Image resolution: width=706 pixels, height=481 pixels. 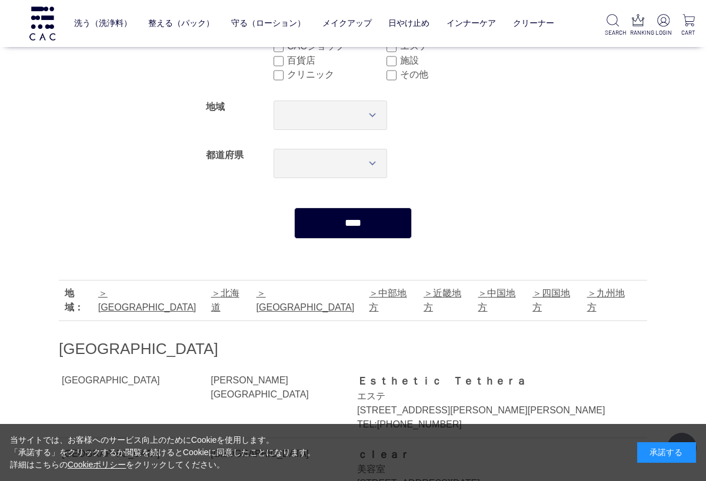 What do you see at coordinates (489, 425) in the screenshot?
I see `div: TEL:` at bounding box center [489, 425].